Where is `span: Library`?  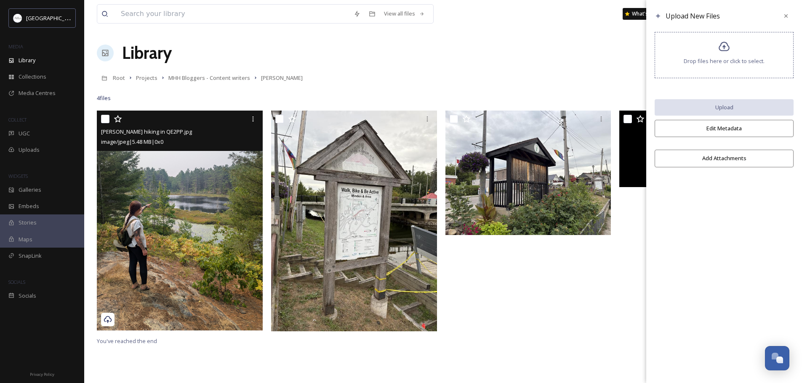
span: Library is located at coordinates (27, 60).